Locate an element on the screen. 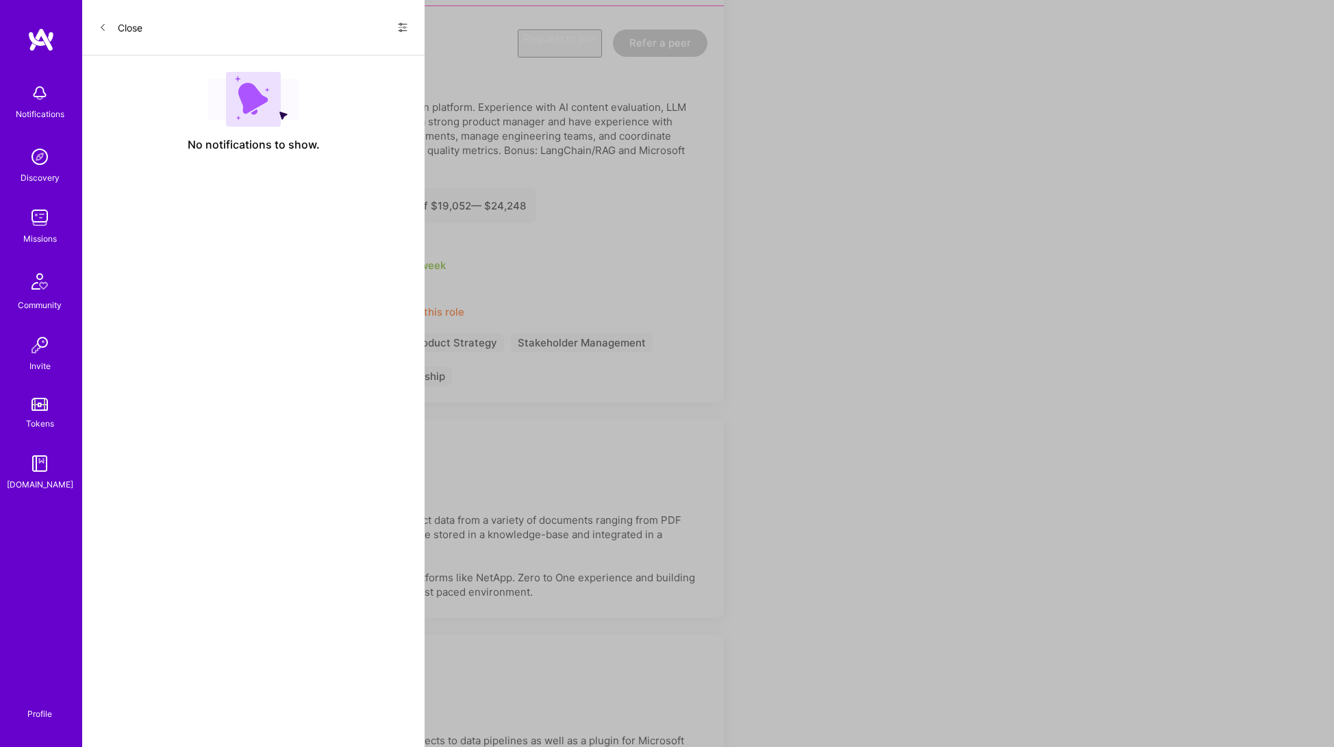 This screenshot has width=1334, height=747. img: Community is located at coordinates (40, 281).